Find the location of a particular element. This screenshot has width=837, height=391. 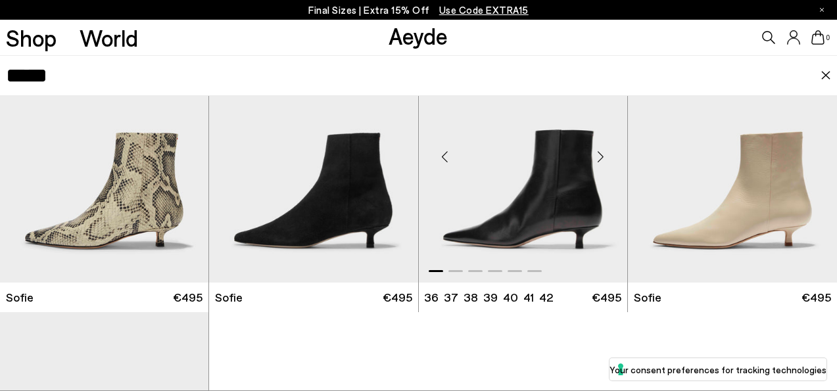

li: 36 is located at coordinates (431, 297).